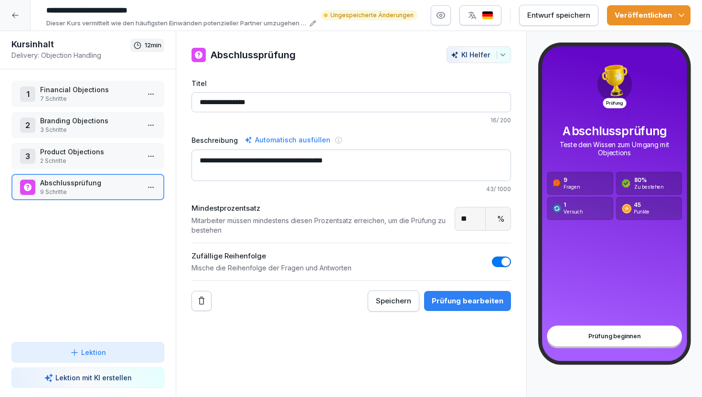 The height and width of the screenshot is (397, 702). What do you see at coordinates (88, 156) in the screenshot?
I see `div: 3Product Objections2 Schritte` at bounding box center [88, 156].